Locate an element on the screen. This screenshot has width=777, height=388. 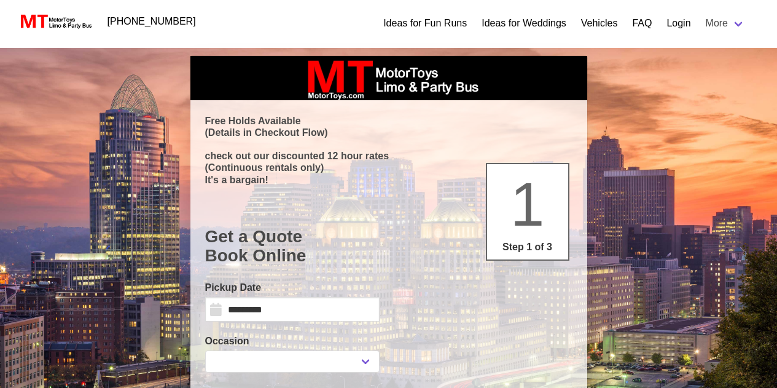
p: Step 1 of 3 is located at coordinates (528, 247).